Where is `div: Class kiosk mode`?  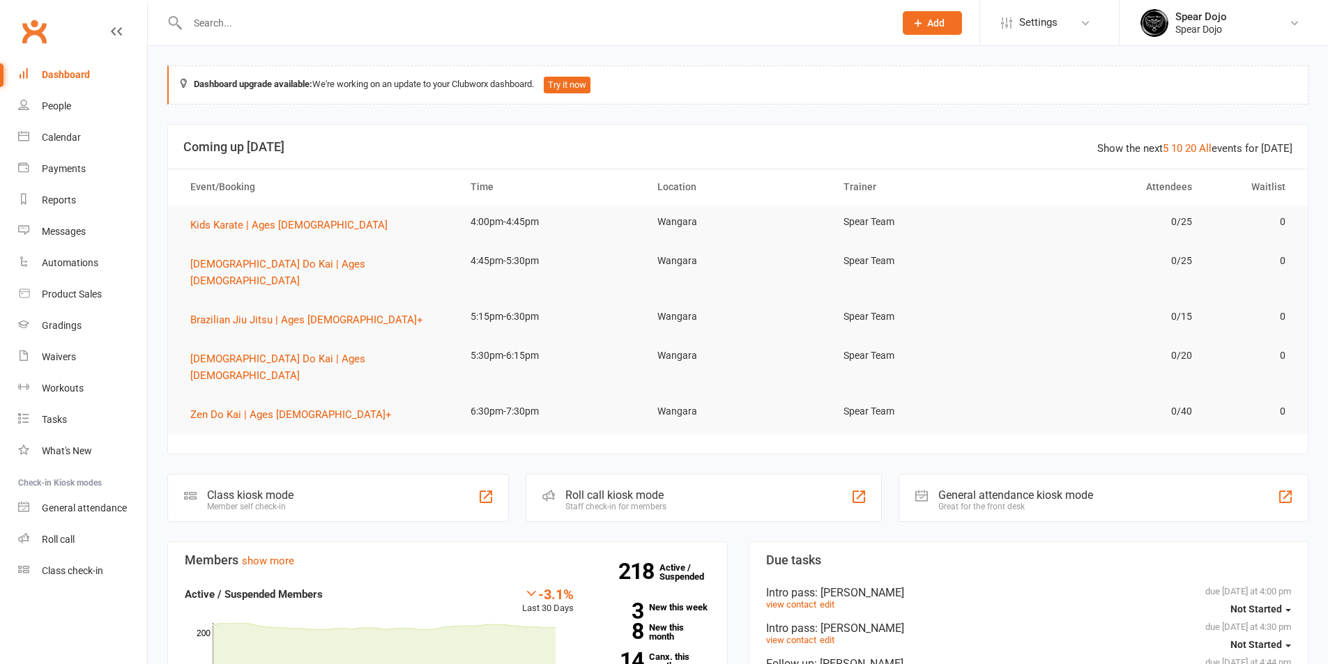
div: Class kiosk mode is located at coordinates (250, 495).